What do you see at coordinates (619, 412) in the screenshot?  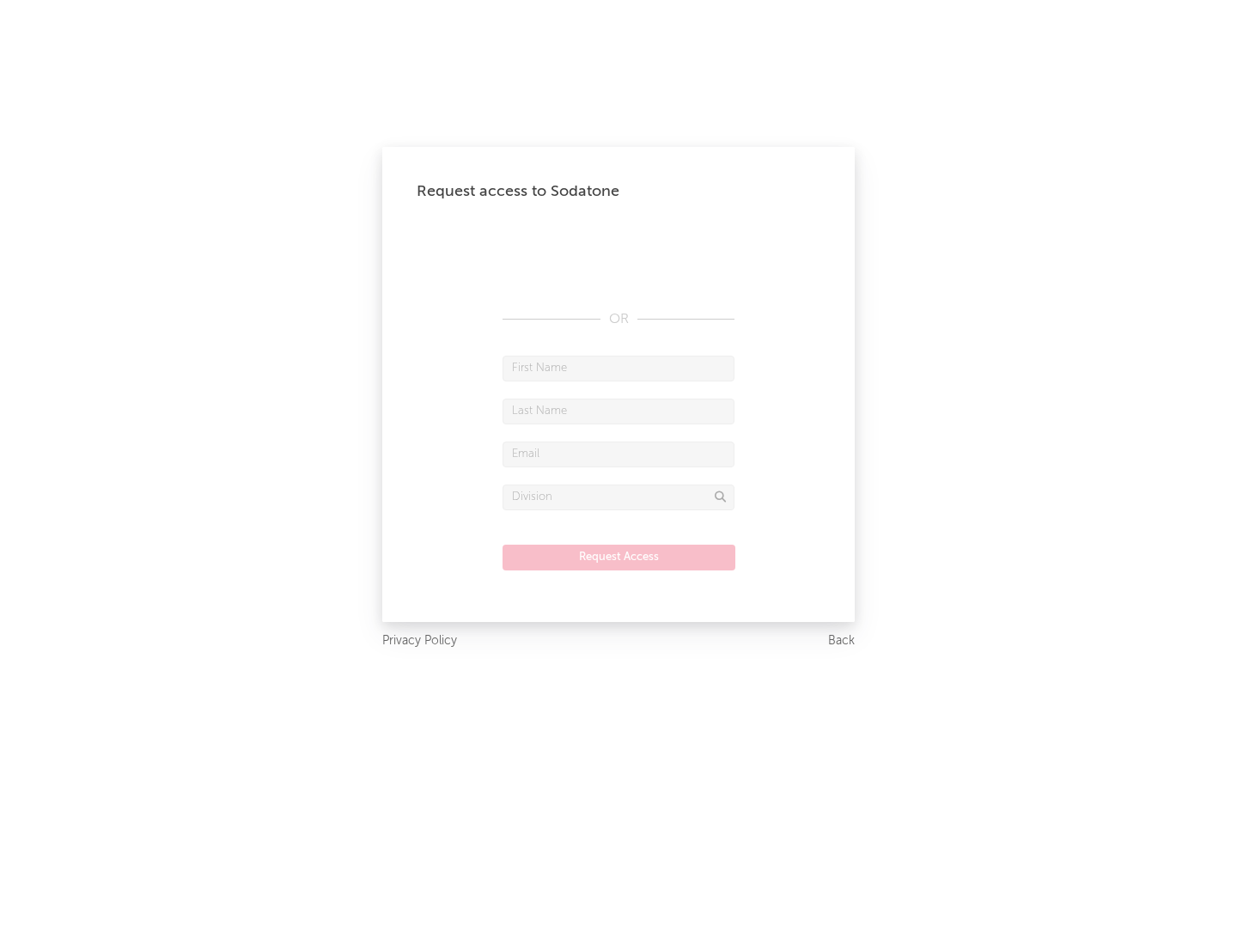 I see `input: Last Name` at bounding box center [619, 412].